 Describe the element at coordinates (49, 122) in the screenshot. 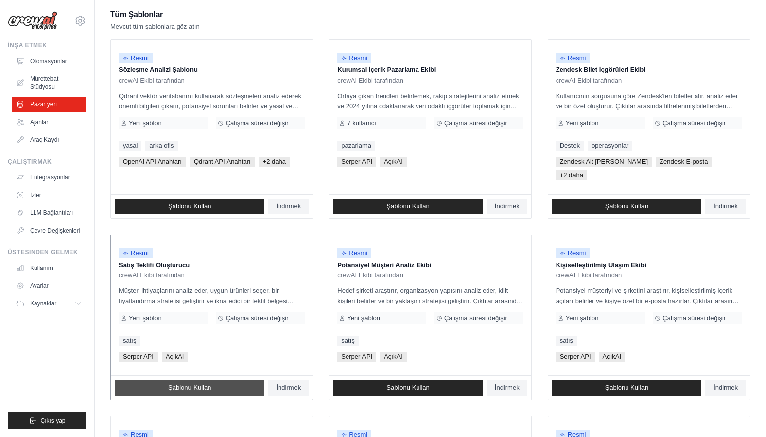

I see `a: Ajanlar` at that location.